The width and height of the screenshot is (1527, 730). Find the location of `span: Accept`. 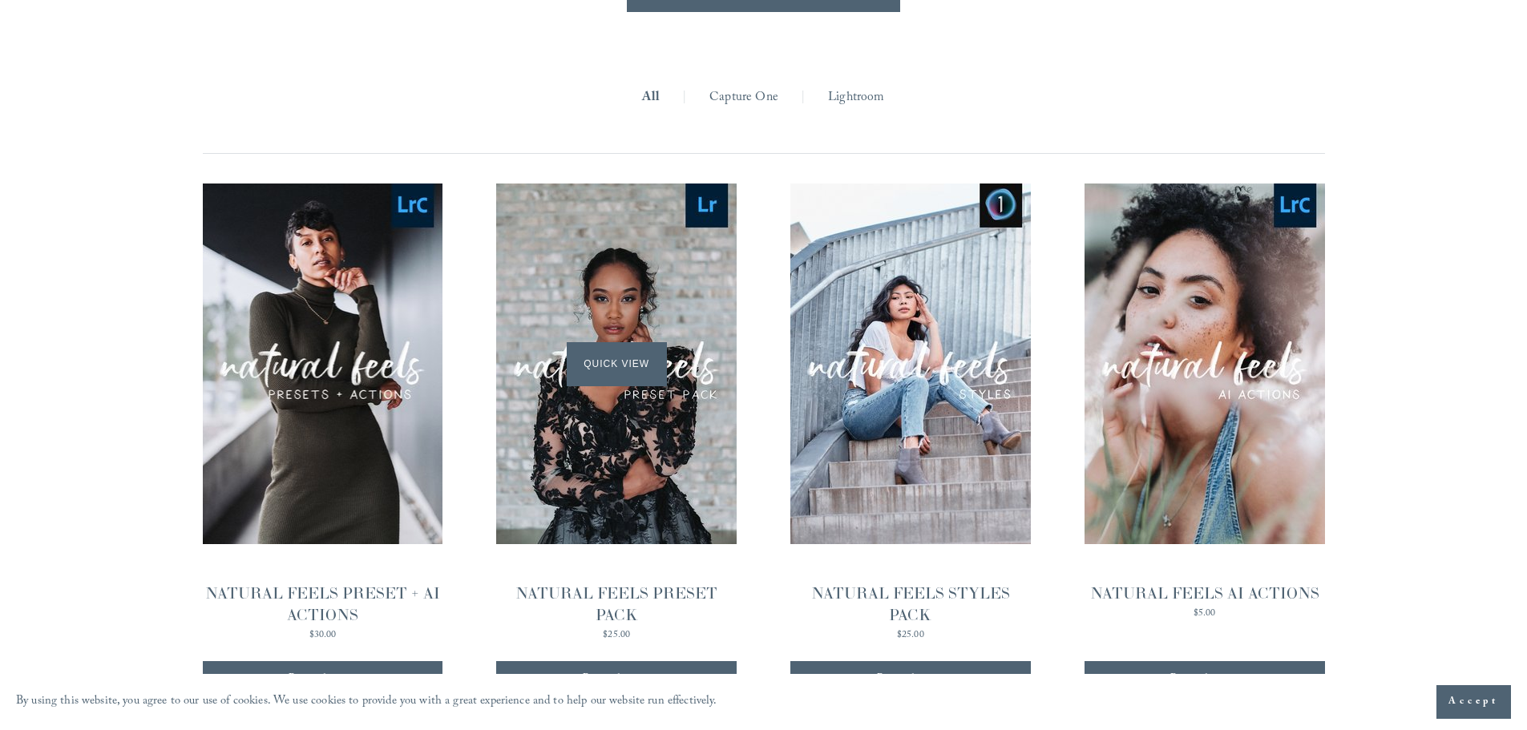

span: Accept is located at coordinates (1473, 702).